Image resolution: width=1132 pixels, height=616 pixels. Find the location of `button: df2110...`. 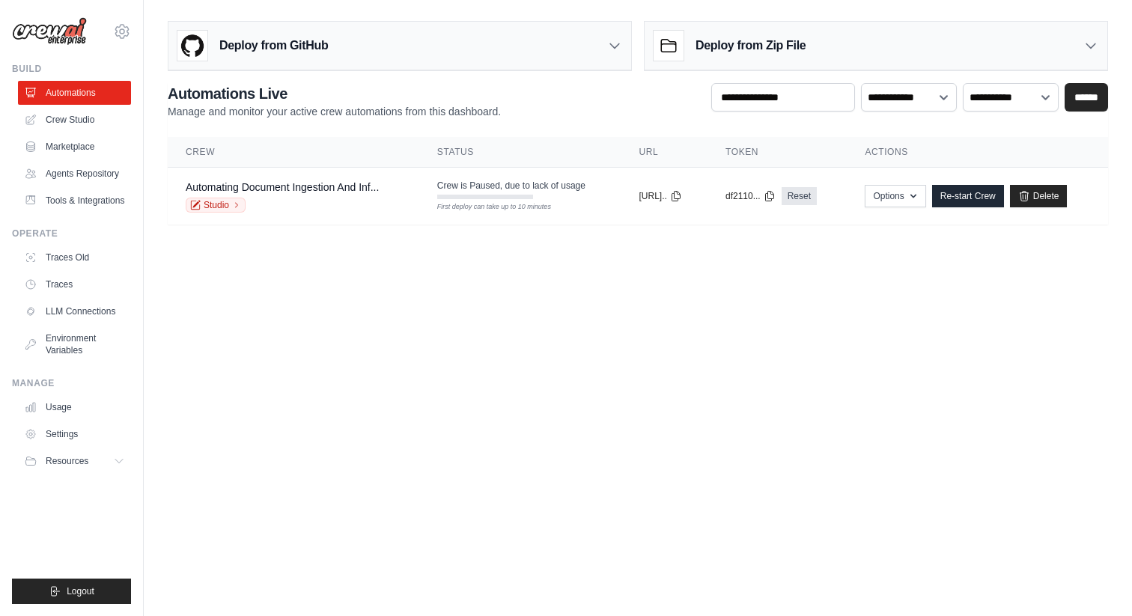

button: df2110... is located at coordinates (750, 196).